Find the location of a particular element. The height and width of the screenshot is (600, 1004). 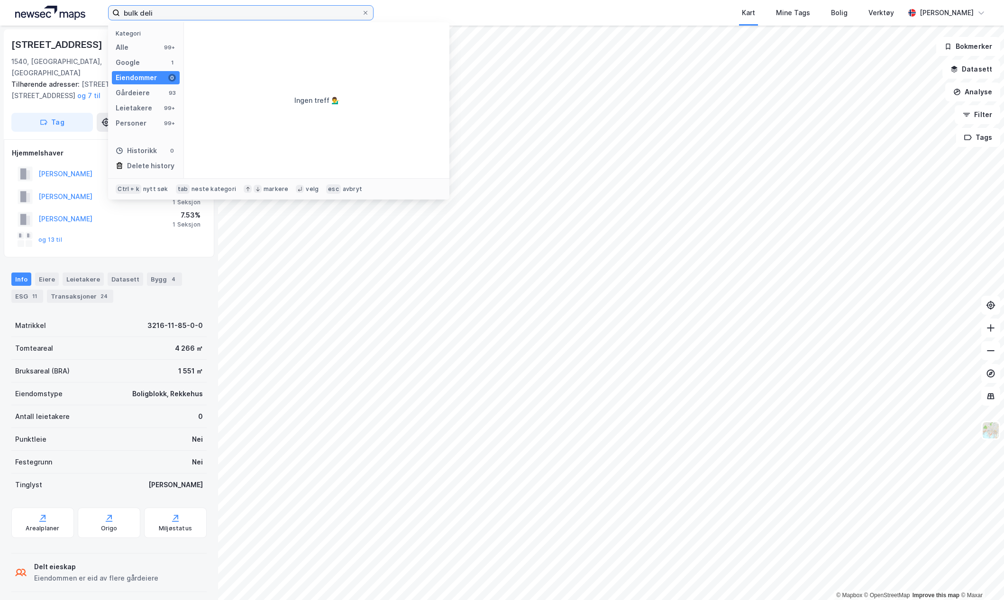

div: avbryt is located at coordinates (352, 189).